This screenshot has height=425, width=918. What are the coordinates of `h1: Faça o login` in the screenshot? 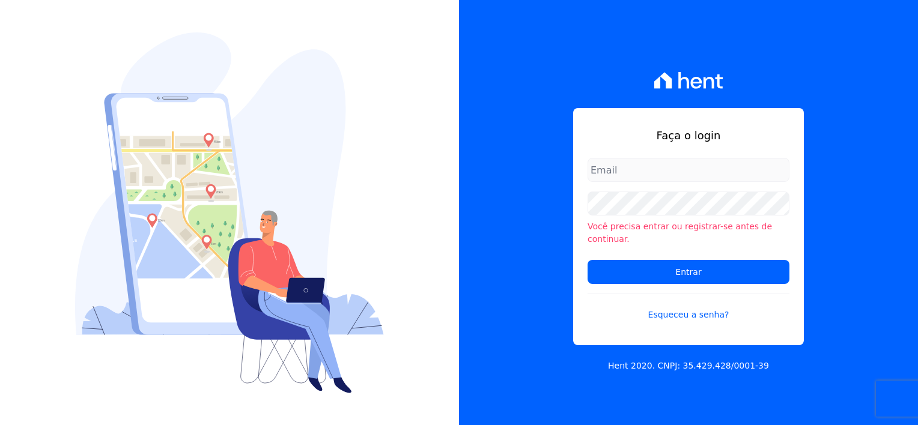 It's located at (689, 135).